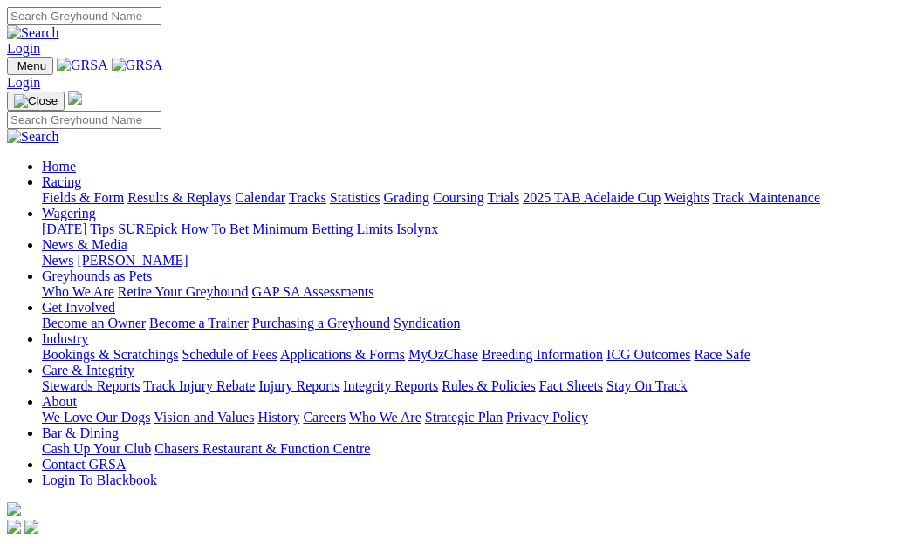  I want to click on a: Wagering, so click(69, 213).